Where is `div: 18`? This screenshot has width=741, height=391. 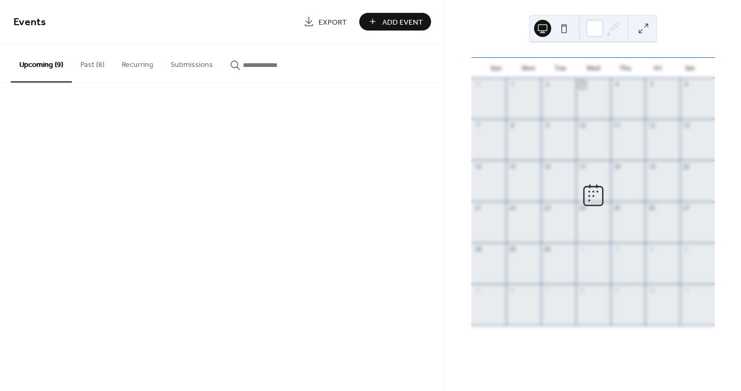
div: 18 is located at coordinates (617, 167).